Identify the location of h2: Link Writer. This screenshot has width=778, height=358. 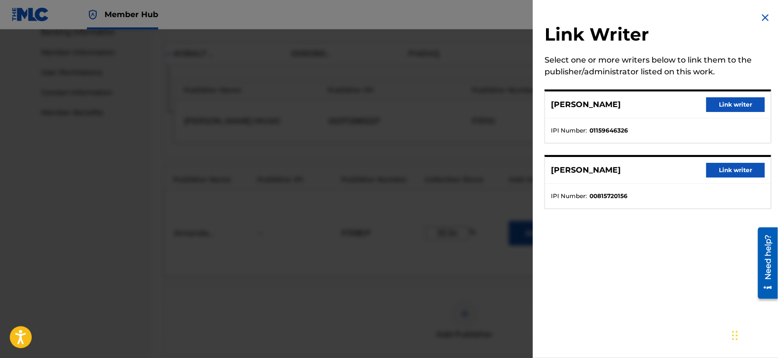
(658, 36).